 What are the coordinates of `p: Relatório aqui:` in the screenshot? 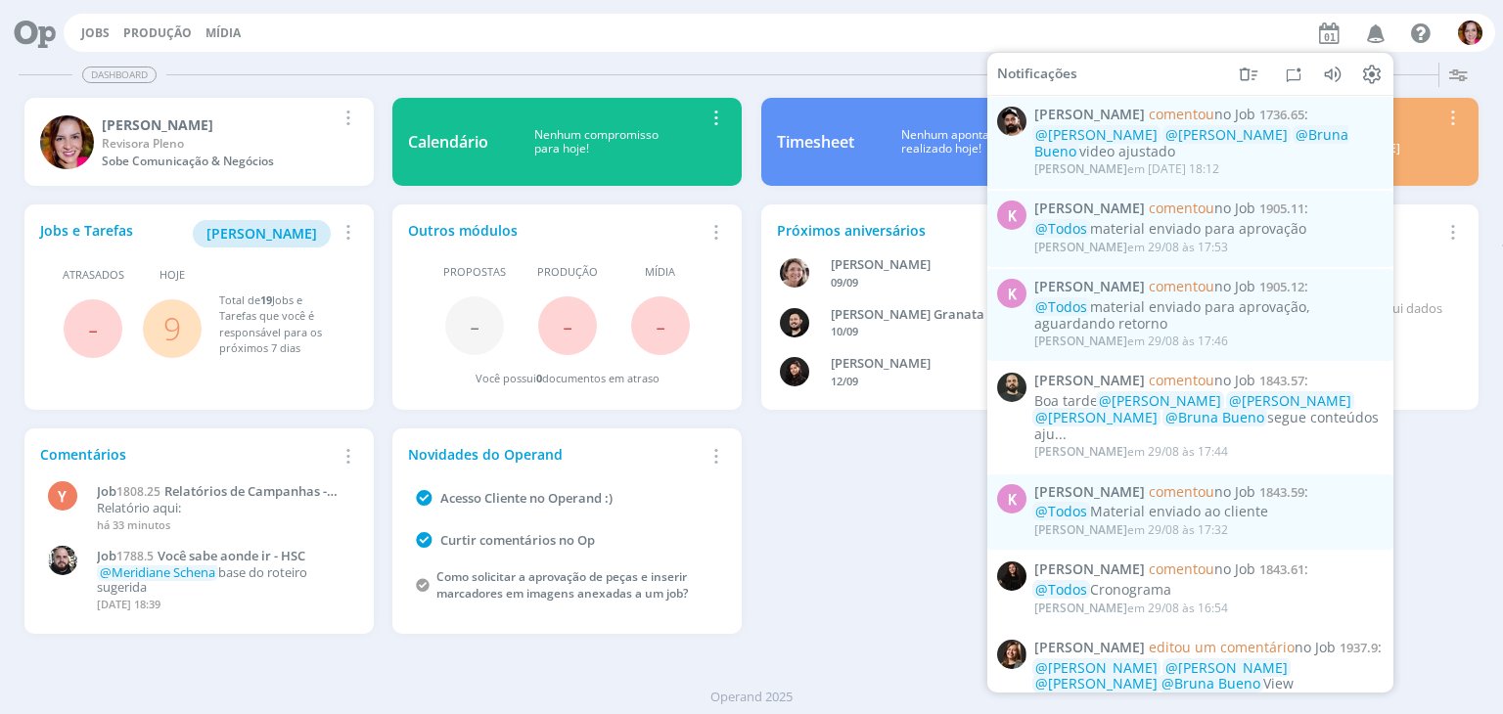 It's located at (222, 509).